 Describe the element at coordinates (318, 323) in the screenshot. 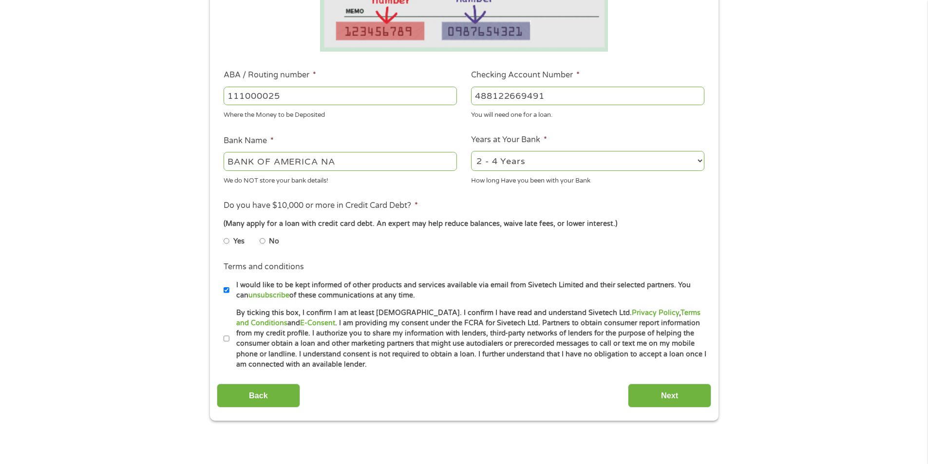

I see `a: E-Consent` at that location.